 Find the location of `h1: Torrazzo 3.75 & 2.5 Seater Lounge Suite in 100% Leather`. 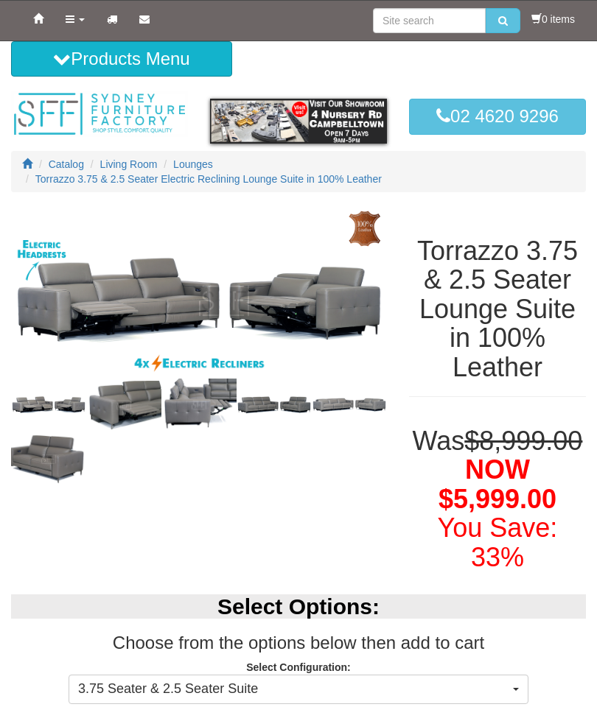

h1: Torrazzo 3.75 & 2.5 Seater Lounge Suite in 100% Leather is located at coordinates (497, 309).